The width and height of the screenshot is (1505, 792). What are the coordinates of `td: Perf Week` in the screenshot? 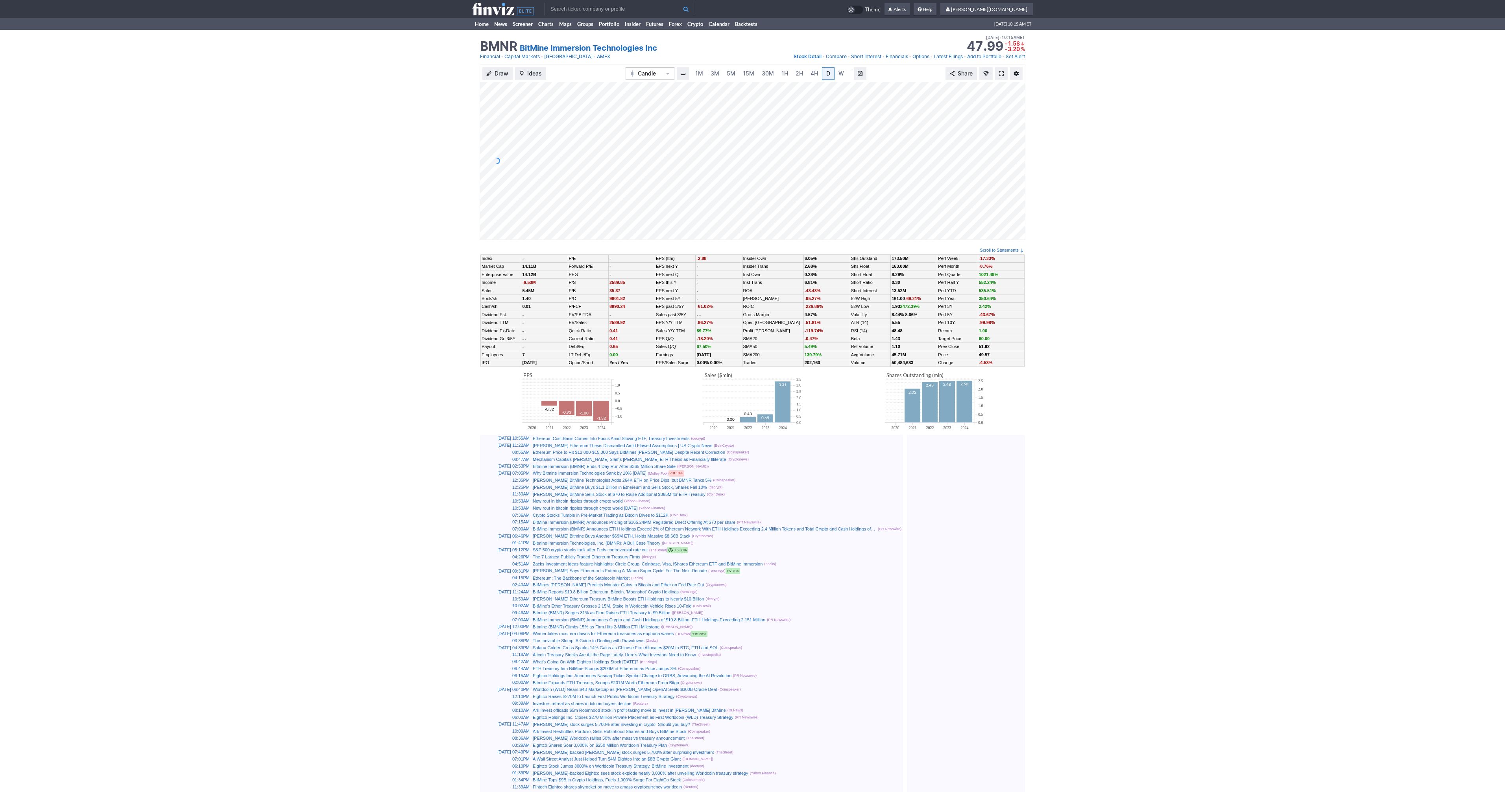 It's located at (957, 259).